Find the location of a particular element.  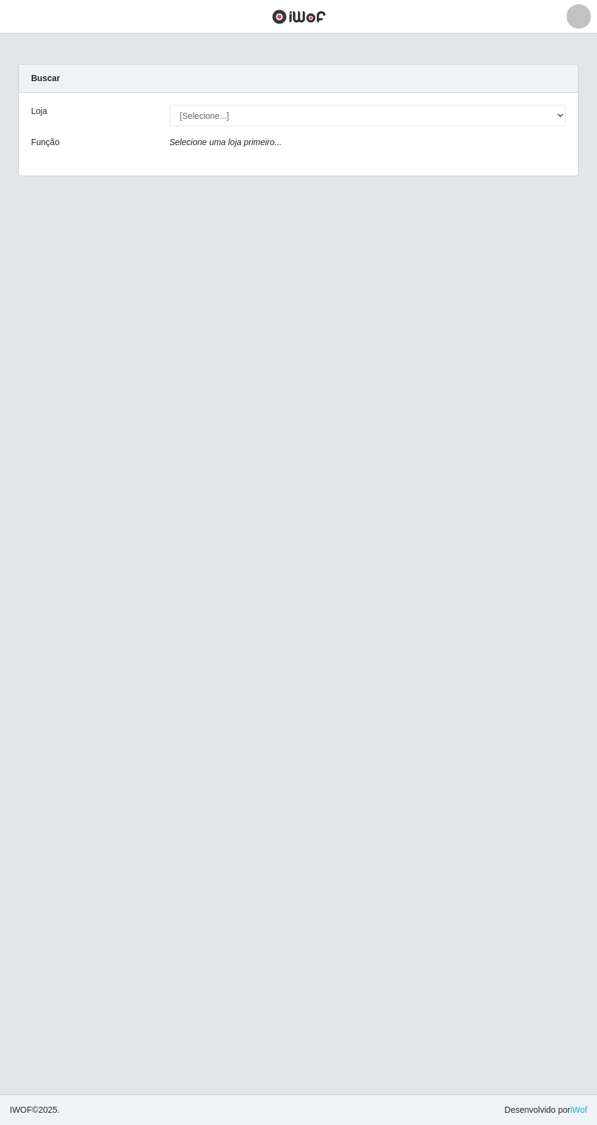

img: CoreUI Logo is located at coordinates (299, 16).